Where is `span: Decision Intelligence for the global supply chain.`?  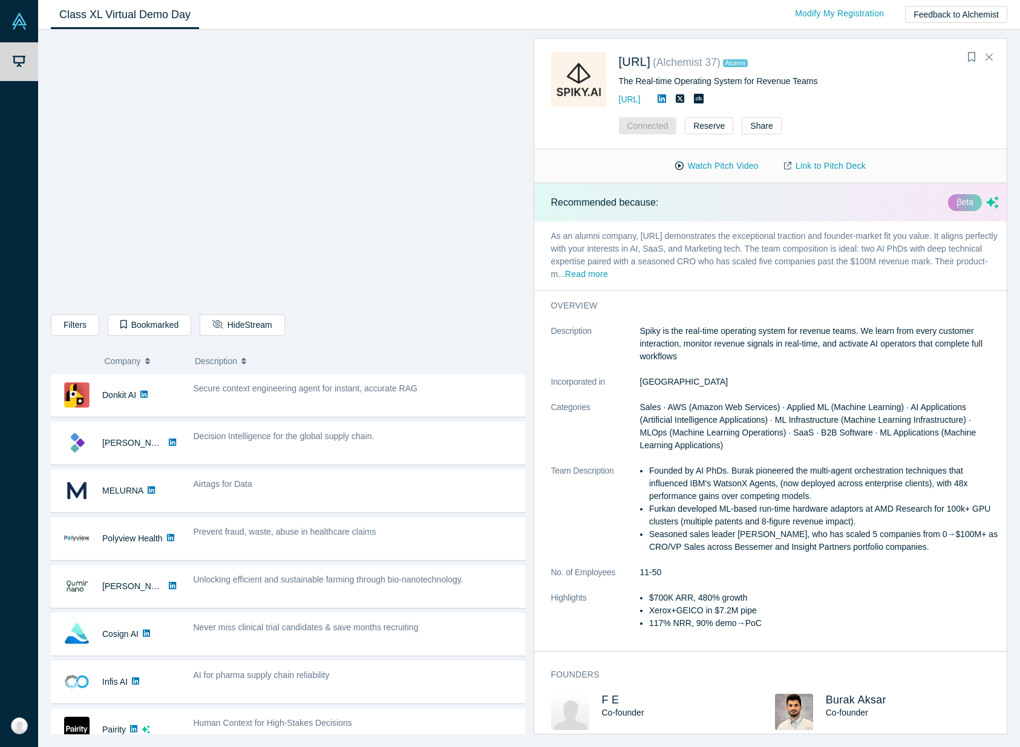
span: Decision Intelligence for the global supply chain. is located at coordinates (284, 436).